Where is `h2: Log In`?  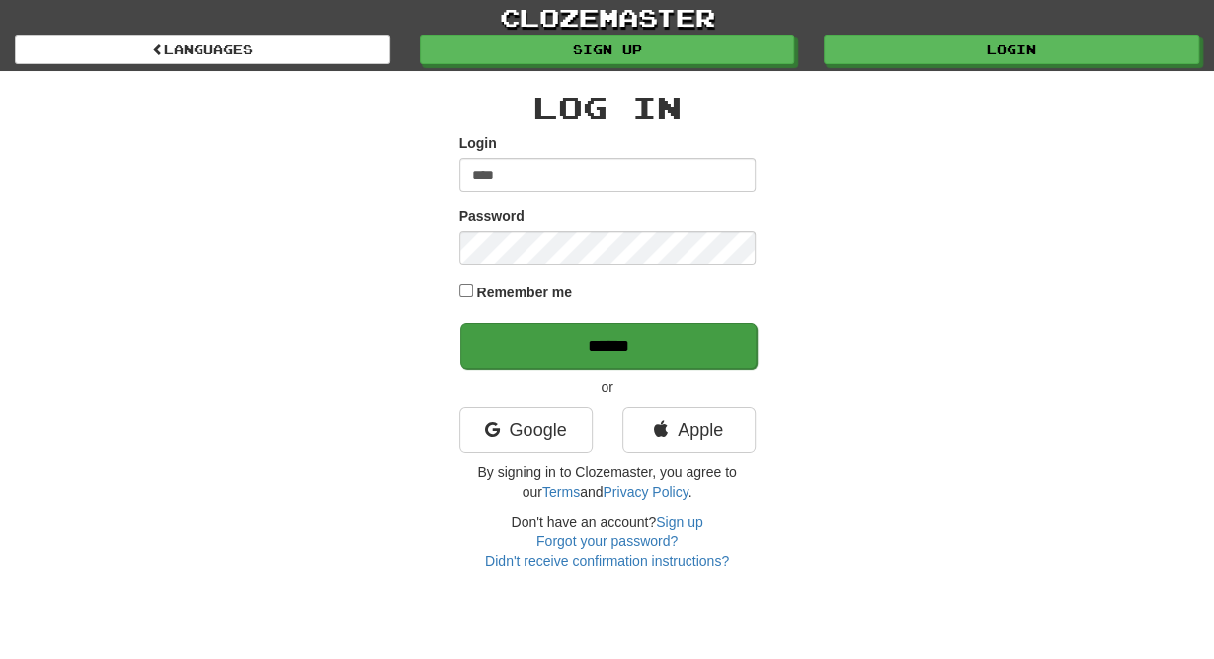
h2: Log In is located at coordinates (607, 107).